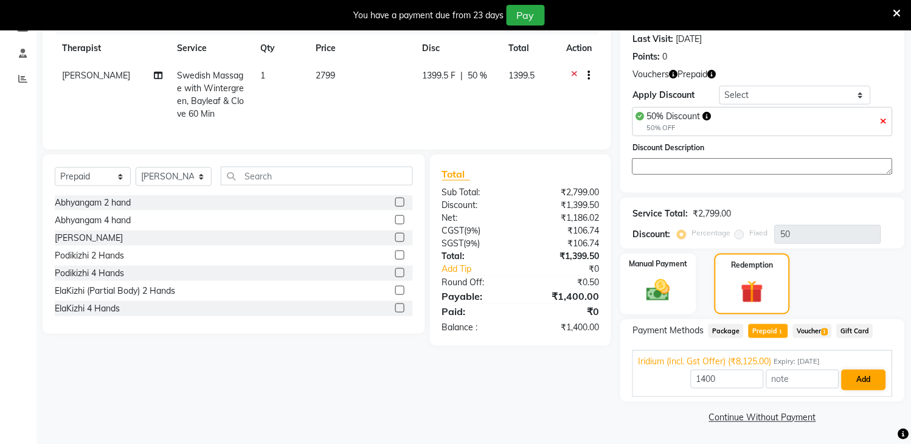  What do you see at coordinates (211, 48) in the screenshot?
I see `th: Service` at bounding box center [211, 48].